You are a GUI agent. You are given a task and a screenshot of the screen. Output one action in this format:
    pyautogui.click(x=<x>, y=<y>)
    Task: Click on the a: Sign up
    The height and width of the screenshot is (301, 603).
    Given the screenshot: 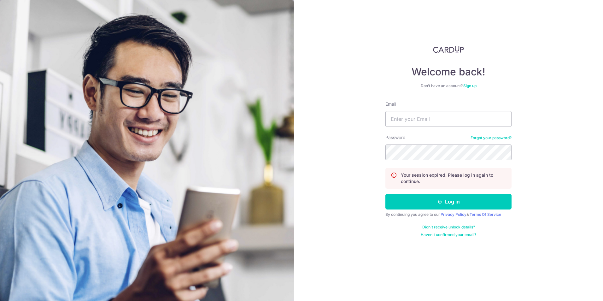 What is the action you would take?
    pyautogui.click(x=470, y=85)
    